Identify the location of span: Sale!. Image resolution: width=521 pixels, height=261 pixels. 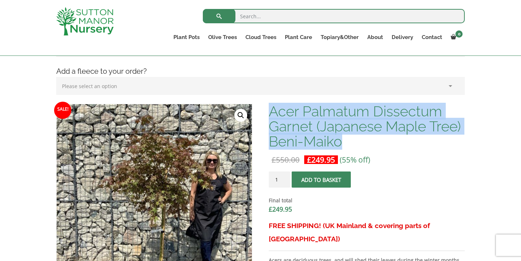
(63, 110).